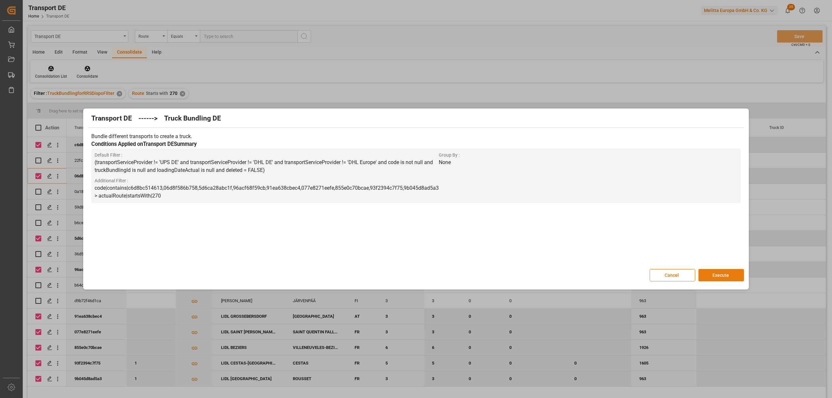 This screenshot has width=832, height=398. What do you see at coordinates (672, 275) in the screenshot?
I see `button: Cancel` at bounding box center [672, 275].